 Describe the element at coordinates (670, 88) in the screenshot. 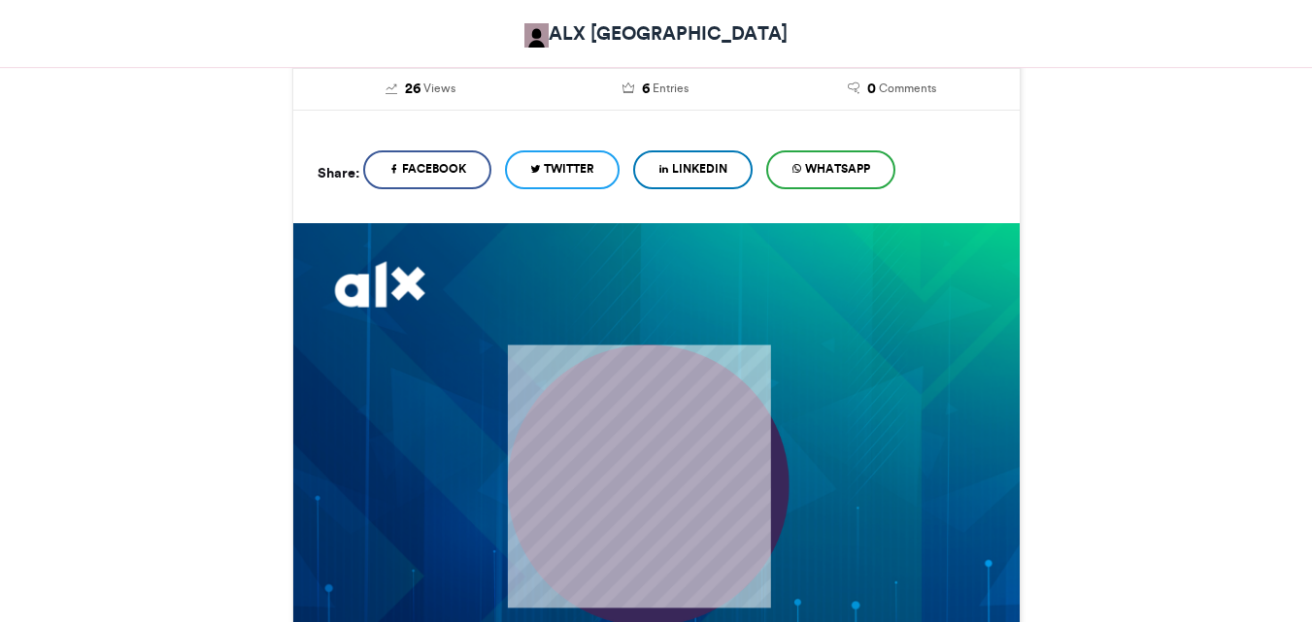

I see `span: Entries` at that location.